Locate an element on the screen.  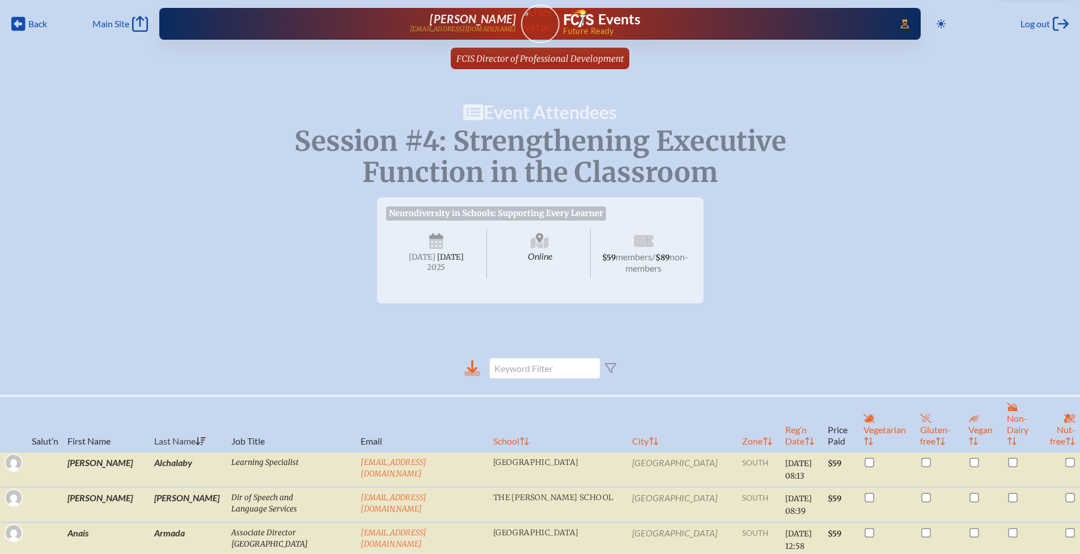
span: members is located at coordinates (634, 256).